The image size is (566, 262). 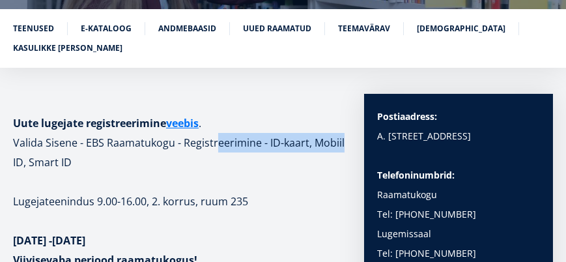 I want to click on h1: . Valida Sisene - EBS Raamatukogu - Registreerimine - ID-kaart, Mobiil ID, Smart ID, so click(x=182, y=143).